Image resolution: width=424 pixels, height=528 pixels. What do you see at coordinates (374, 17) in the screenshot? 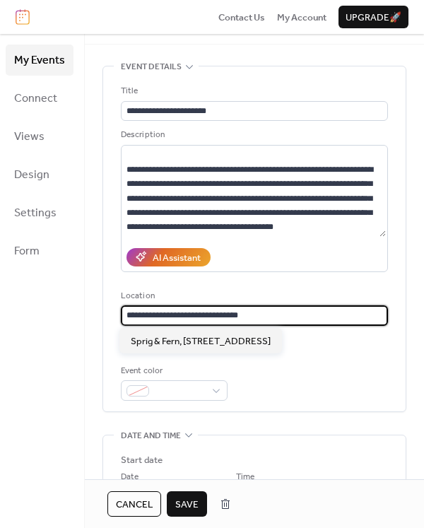
I see `button: Upgrade🚀` at bounding box center [374, 17].